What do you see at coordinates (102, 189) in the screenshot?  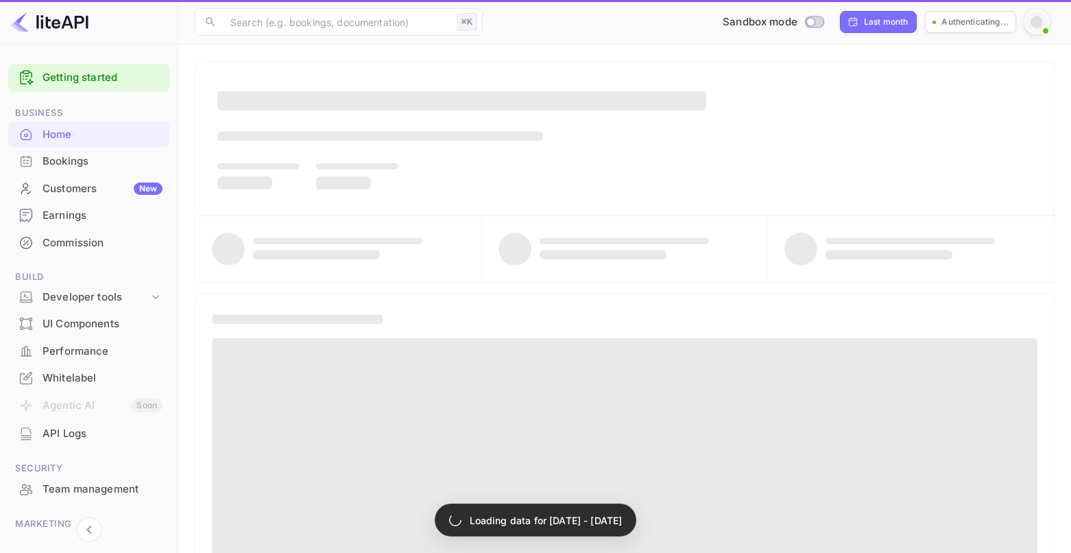 I see `div: Customers` at bounding box center [102, 189].